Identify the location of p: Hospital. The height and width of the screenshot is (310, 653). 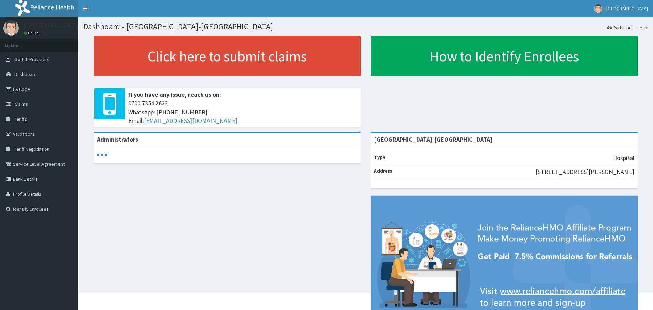
(624, 158).